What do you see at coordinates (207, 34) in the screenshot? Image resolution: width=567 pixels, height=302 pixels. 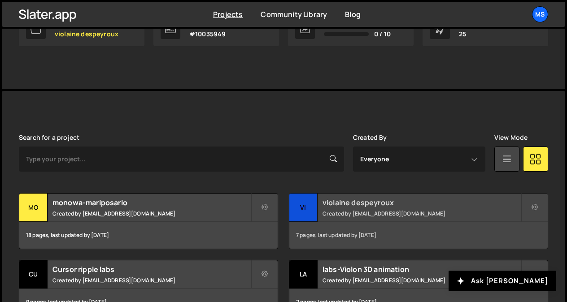 I see `p: #10035949` at bounding box center [207, 34].